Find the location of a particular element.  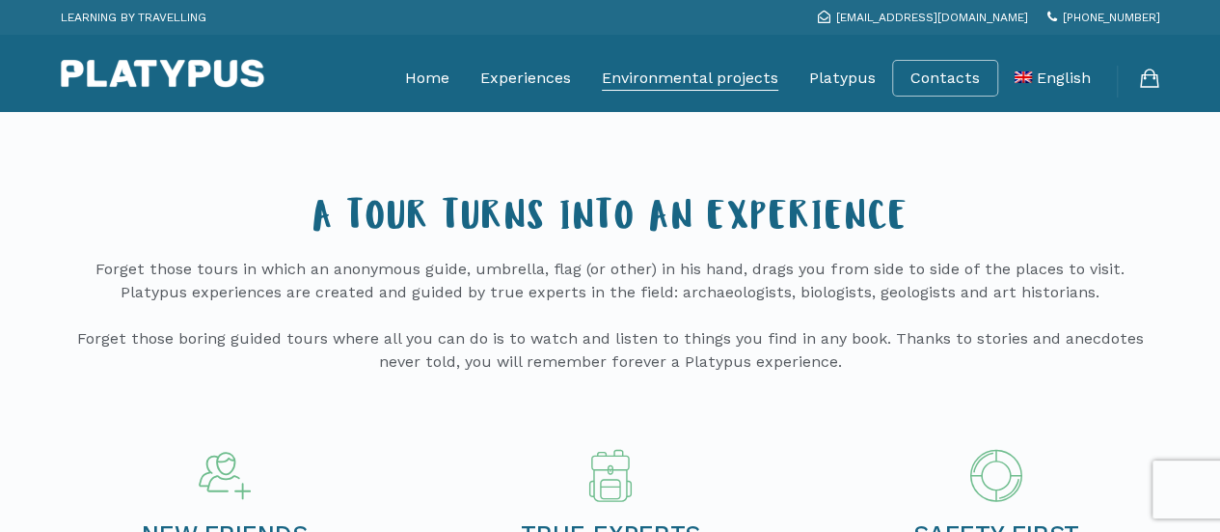

a: Experiences is located at coordinates (526, 78).